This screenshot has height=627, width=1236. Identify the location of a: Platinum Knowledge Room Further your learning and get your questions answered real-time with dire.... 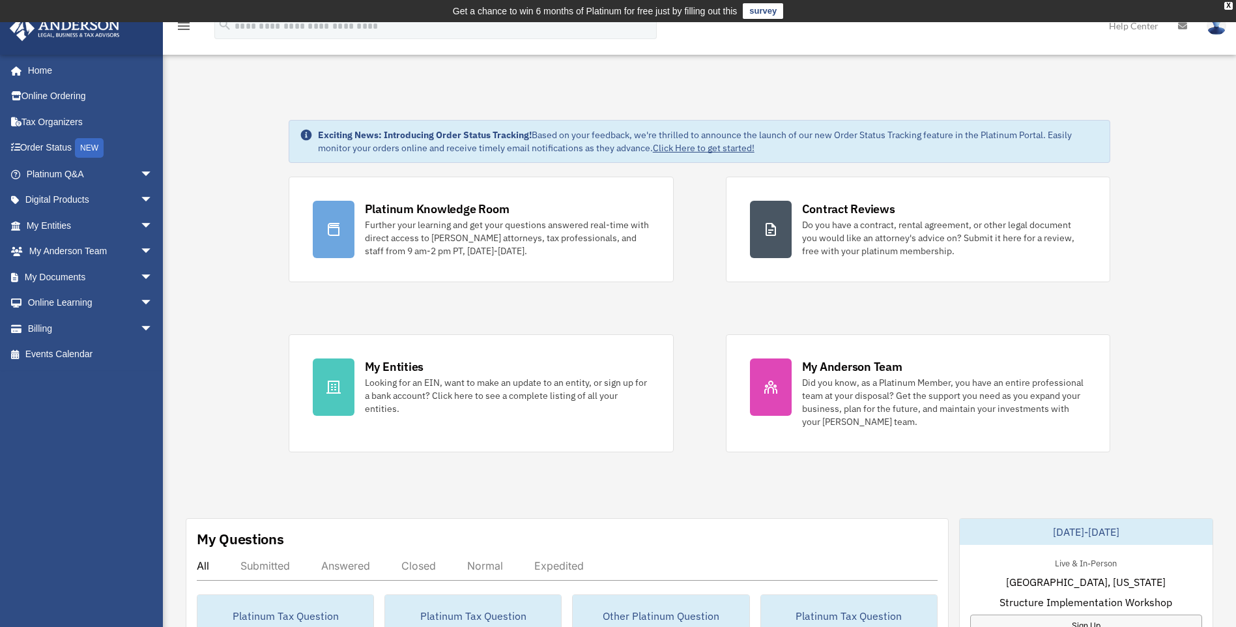
(481, 229).